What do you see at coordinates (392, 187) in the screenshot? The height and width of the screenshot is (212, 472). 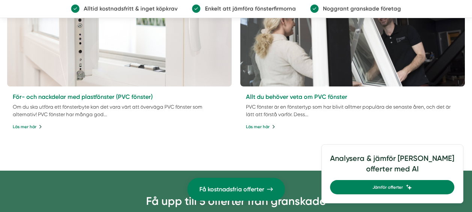 I see `a: Jämför offerter` at bounding box center [392, 187].